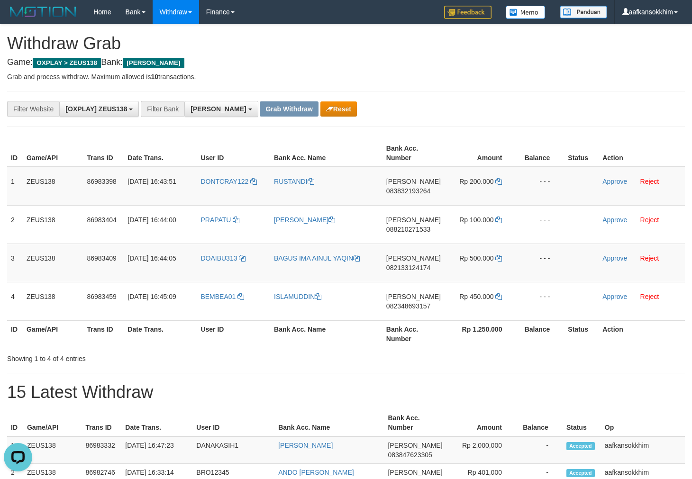 This screenshot has width=692, height=479. What do you see at coordinates (317, 258) in the screenshot?
I see `a: BAGUS IMA AINUL YAQIN` at bounding box center [317, 258].